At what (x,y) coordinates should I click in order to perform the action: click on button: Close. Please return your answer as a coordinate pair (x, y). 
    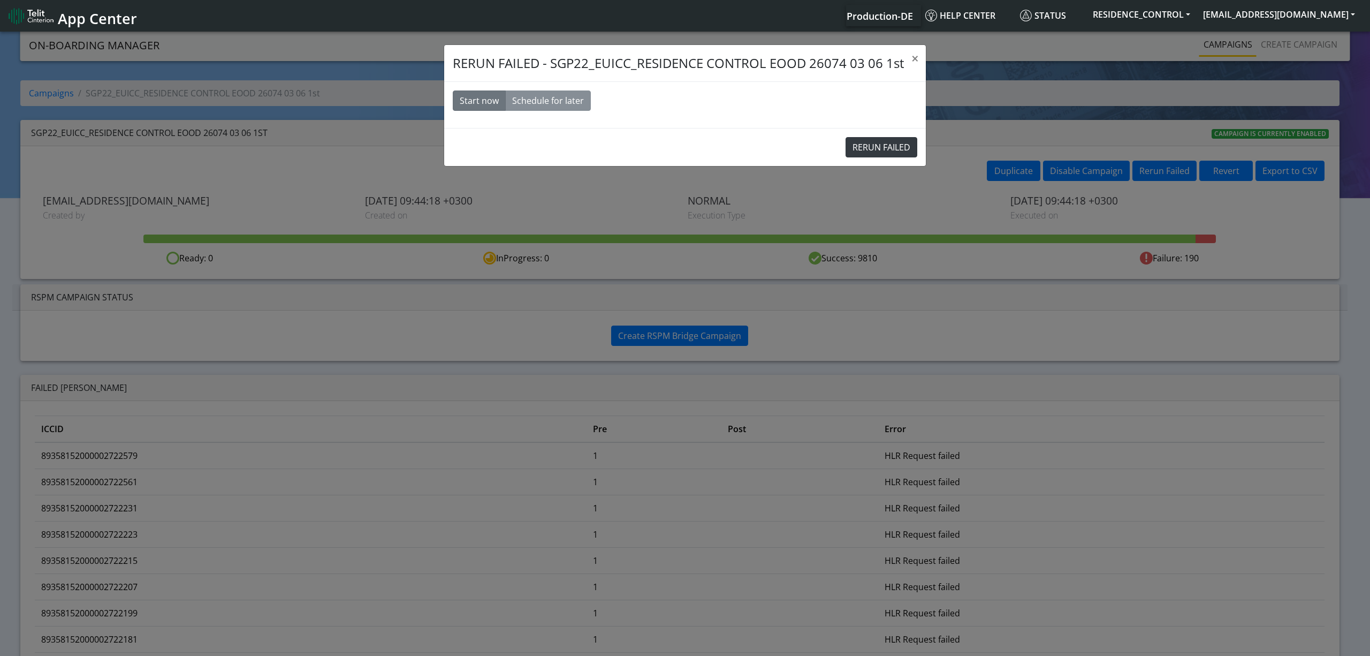
    Looking at the image, I should click on (915, 58).